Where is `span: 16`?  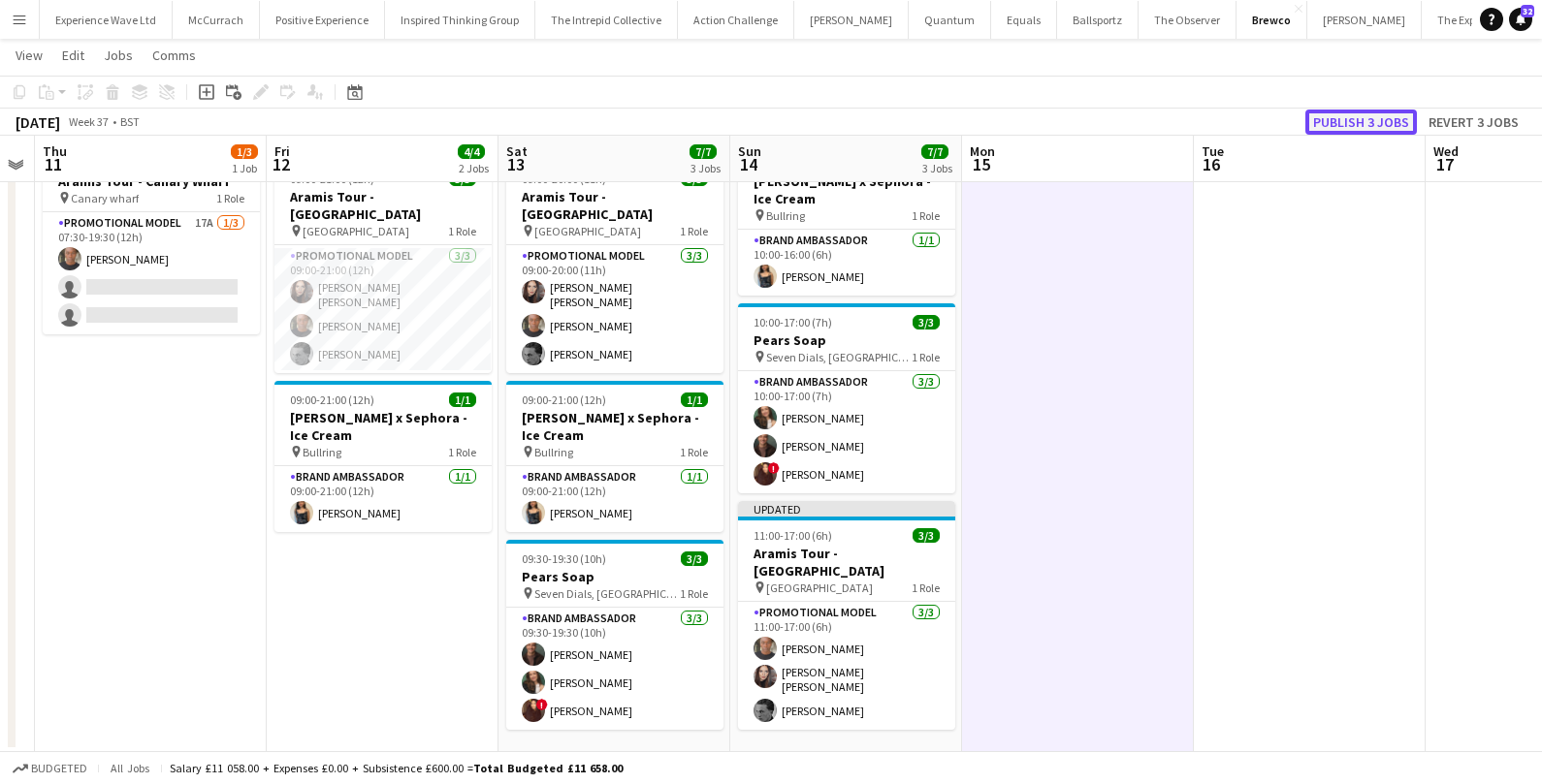 span: 16 is located at coordinates (1211, 164).